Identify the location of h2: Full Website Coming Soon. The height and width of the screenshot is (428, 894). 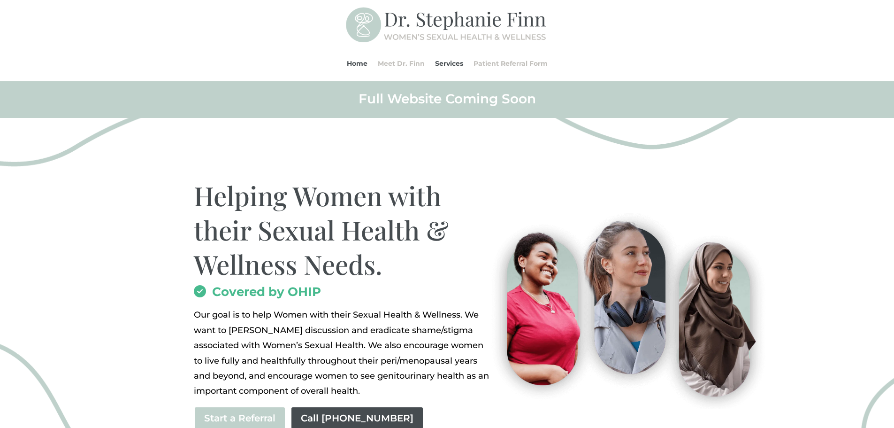
(447, 101).